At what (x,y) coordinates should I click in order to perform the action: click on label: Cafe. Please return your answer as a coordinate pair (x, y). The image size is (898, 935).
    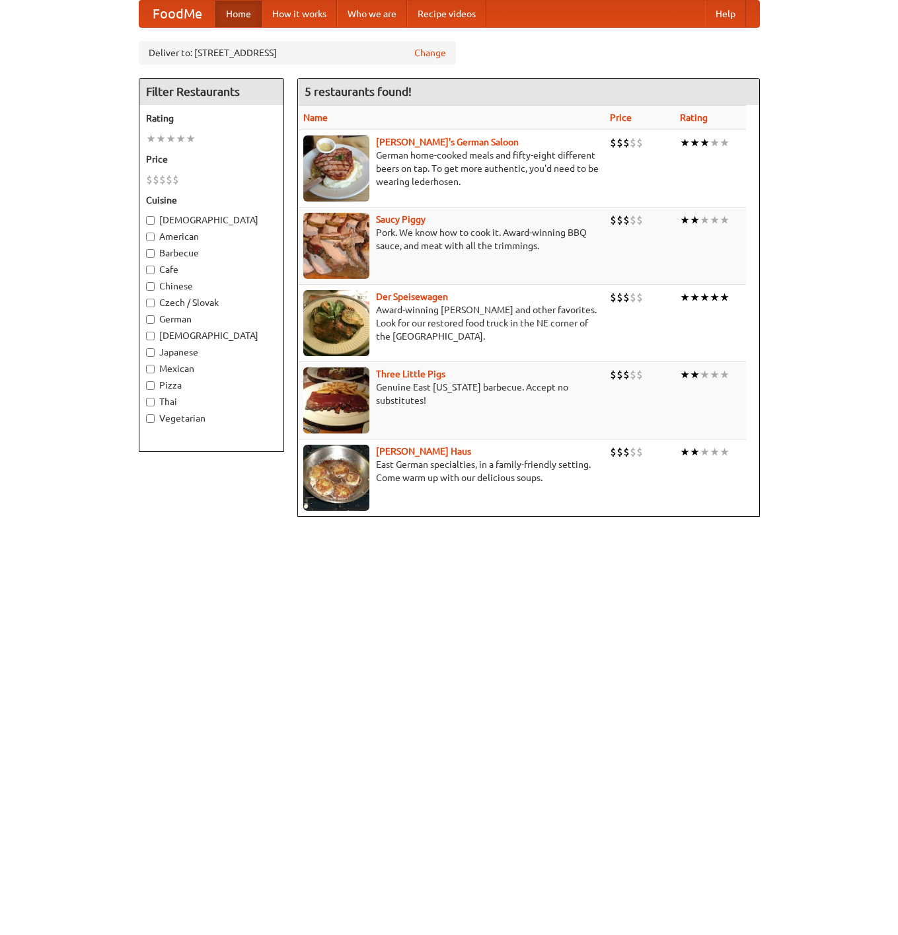
    Looking at the image, I should click on (211, 270).